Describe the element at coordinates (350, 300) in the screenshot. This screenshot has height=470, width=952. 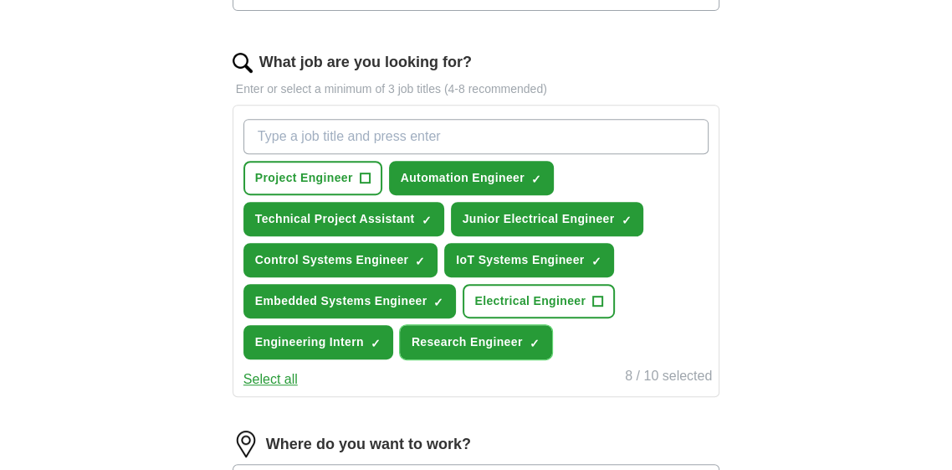
I see `button: Embedded Systems Engineer✓` at that location.